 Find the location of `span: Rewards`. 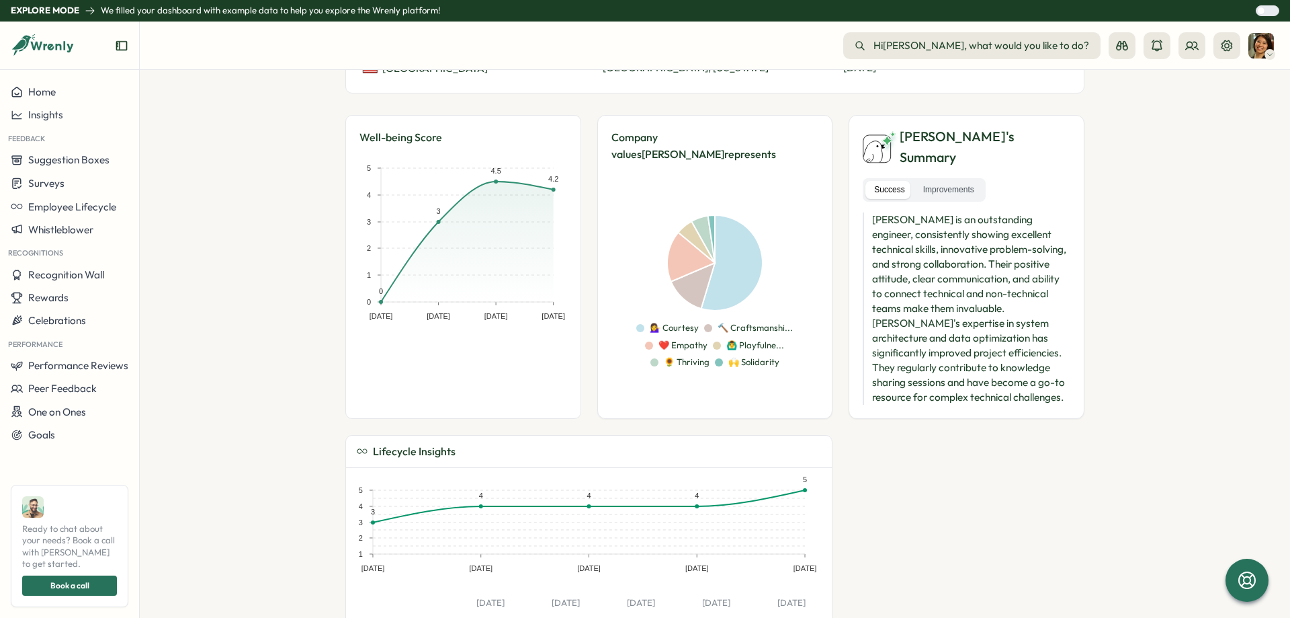

span: Rewards is located at coordinates (48, 297).